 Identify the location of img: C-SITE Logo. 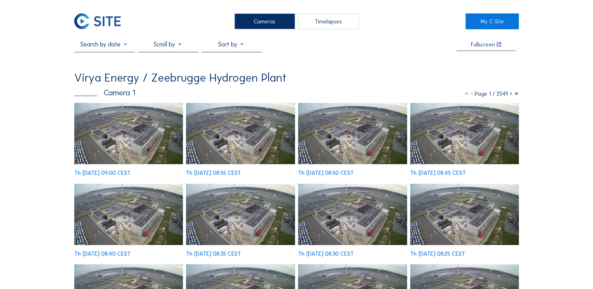
(97, 21).